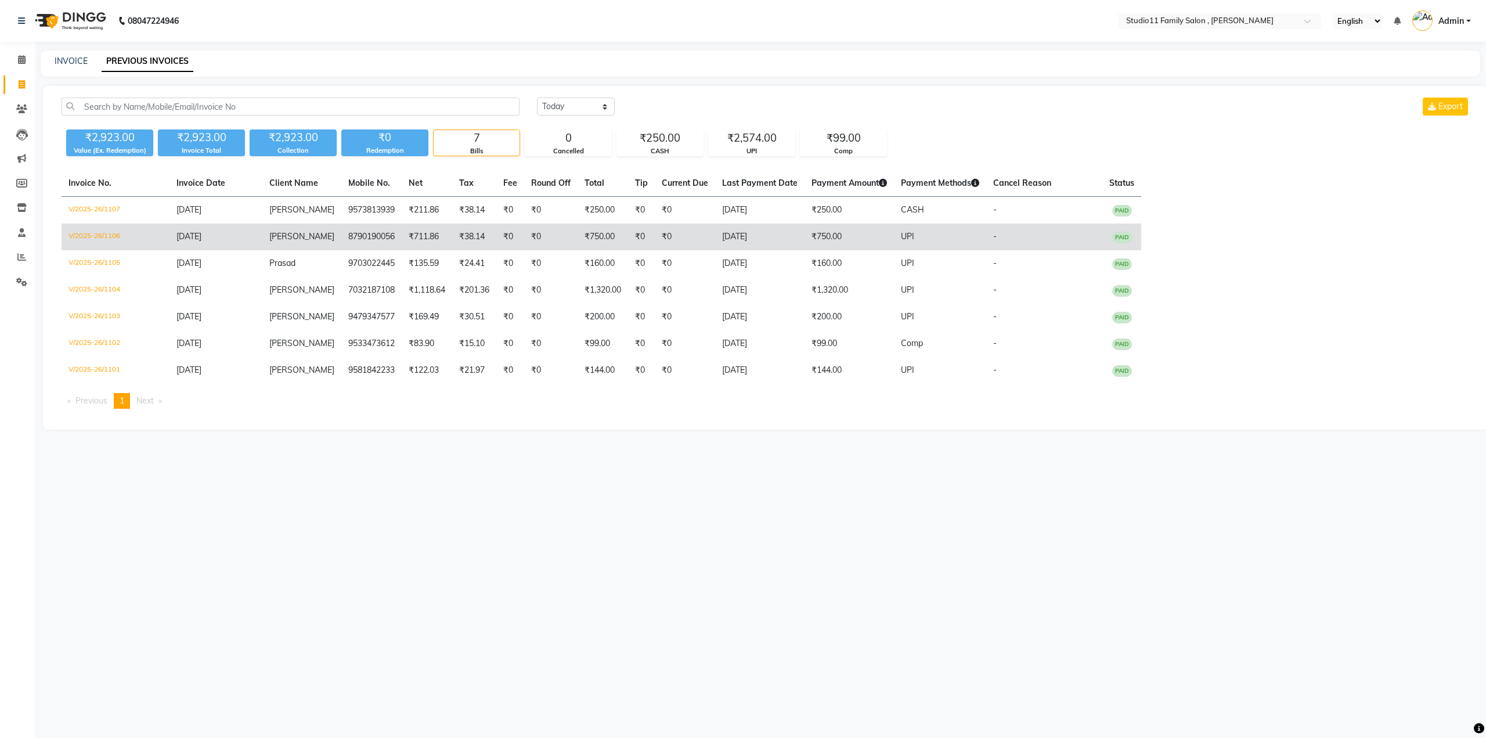 The width and height of the screenshot is (1486, 738). I want to click on span: Admin, so click(1451, 21).